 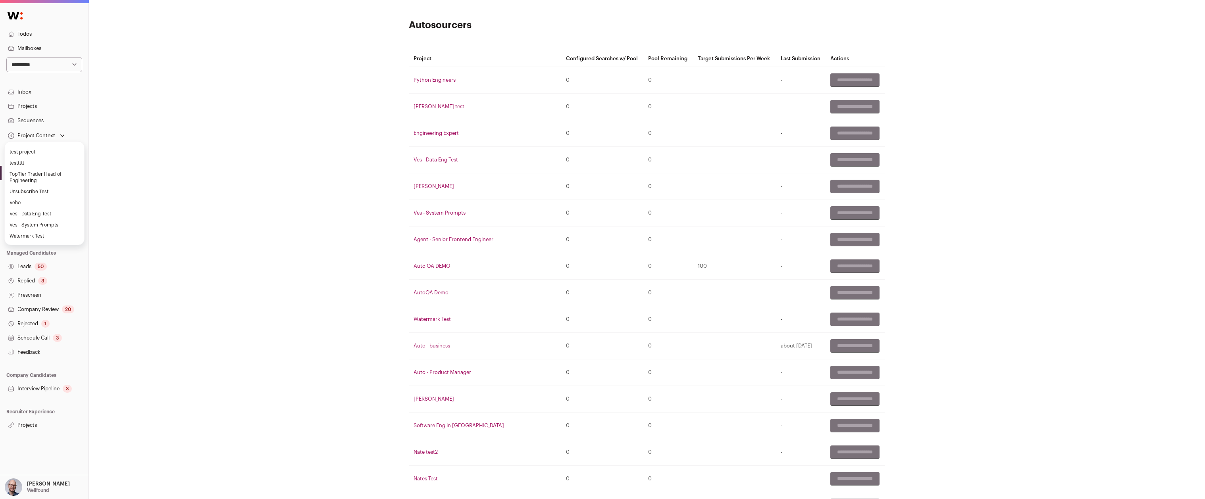 I want to click on a: Python Engineers, so click(x=435, y=80).